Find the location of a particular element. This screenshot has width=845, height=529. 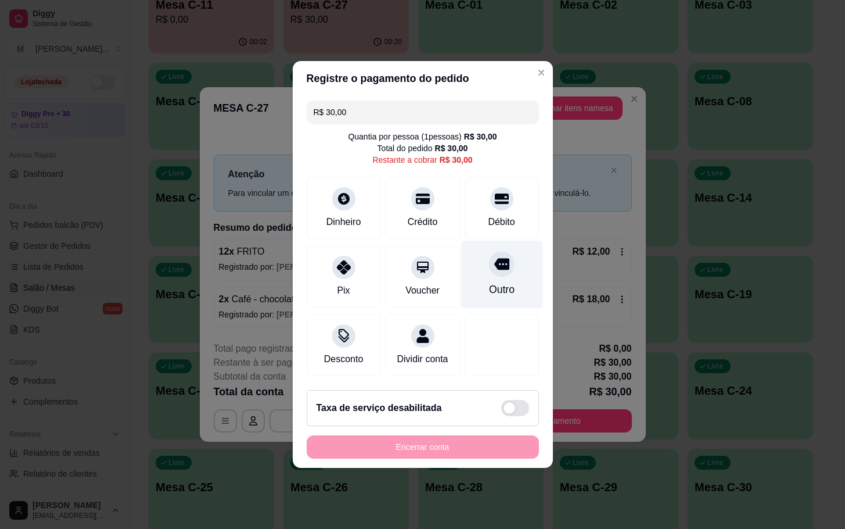

div: Pix is located at coordinates (343, 290).